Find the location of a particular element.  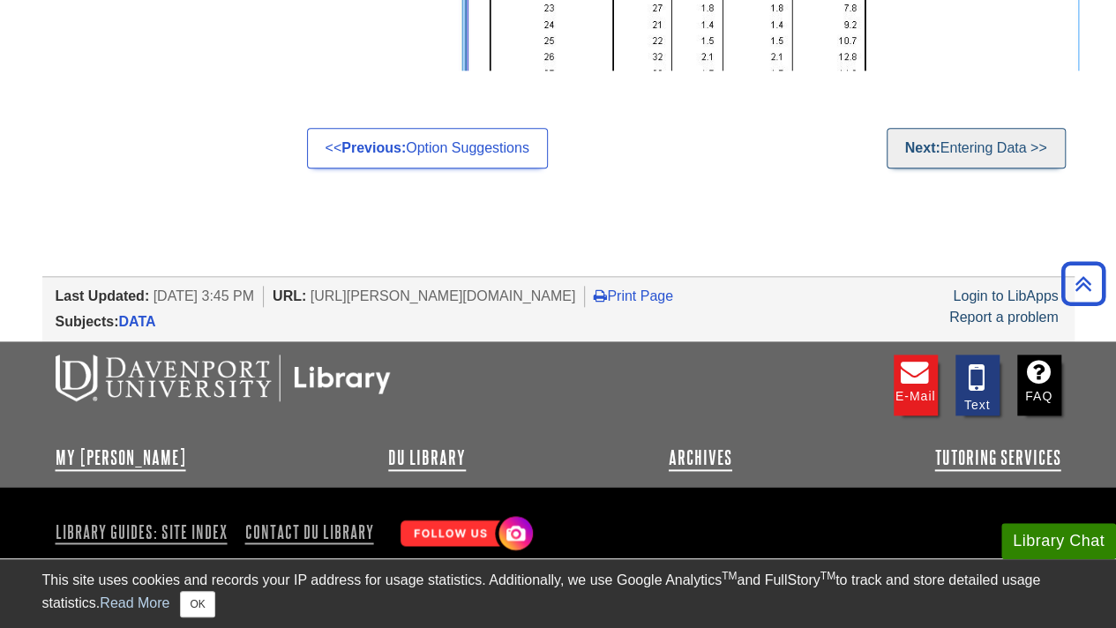

i: Print Page is located at coordinates (600, 296).